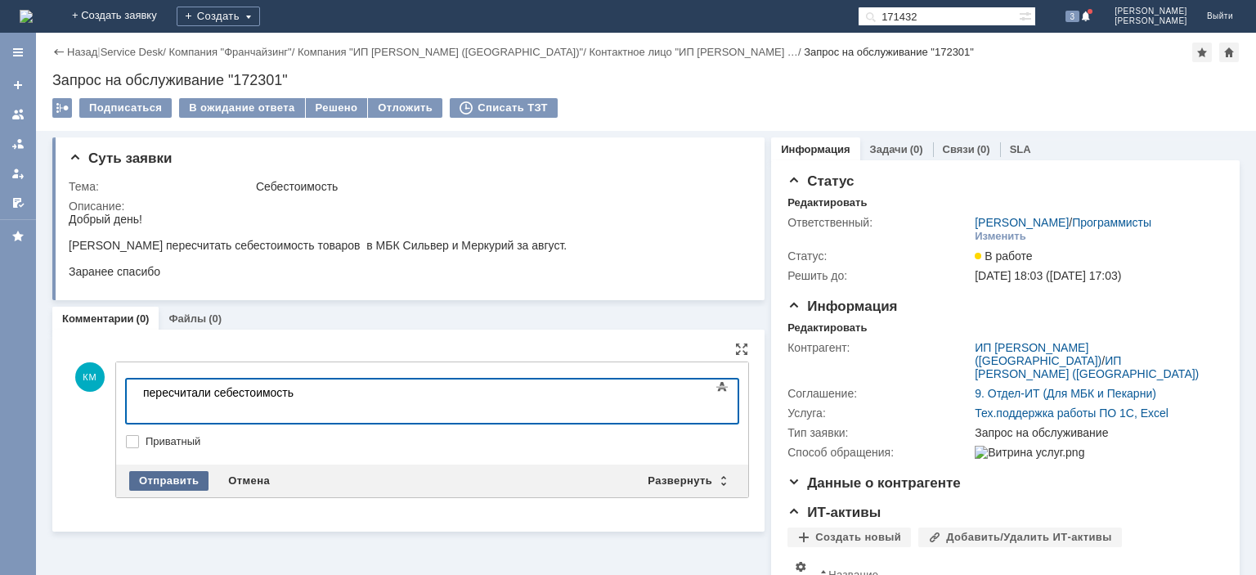 This screenshot has width=1256, height=575. What do you see at coordinates (842, 306) in the screenshot?
I see `span: Информация` at bounding box center [842, 306].